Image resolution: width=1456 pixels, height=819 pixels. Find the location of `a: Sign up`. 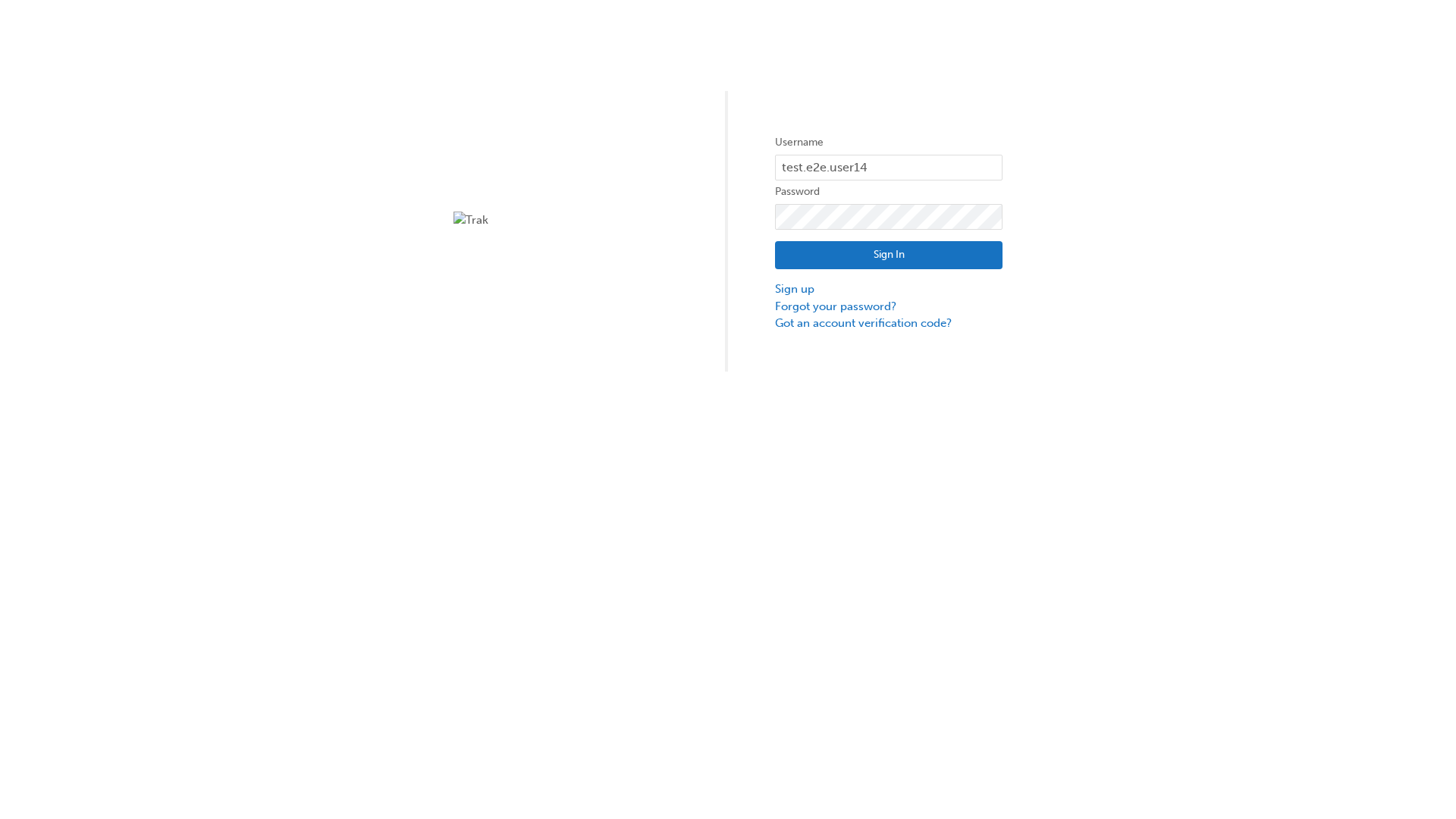

a: Sign up is located at coordinates (889, 289).